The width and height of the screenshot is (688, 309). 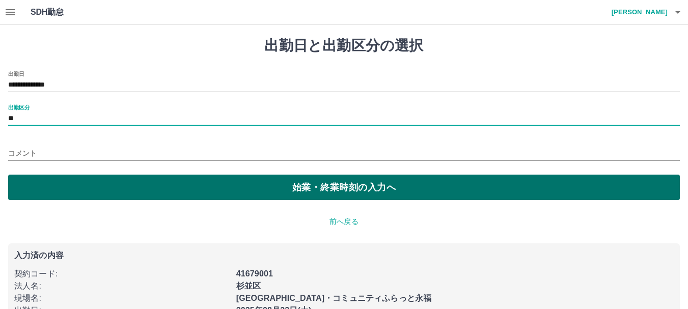 What do you see at coordinates (255, 273) in the screenshot?
I see `b: 41679001` at bounding box center [255, 273].